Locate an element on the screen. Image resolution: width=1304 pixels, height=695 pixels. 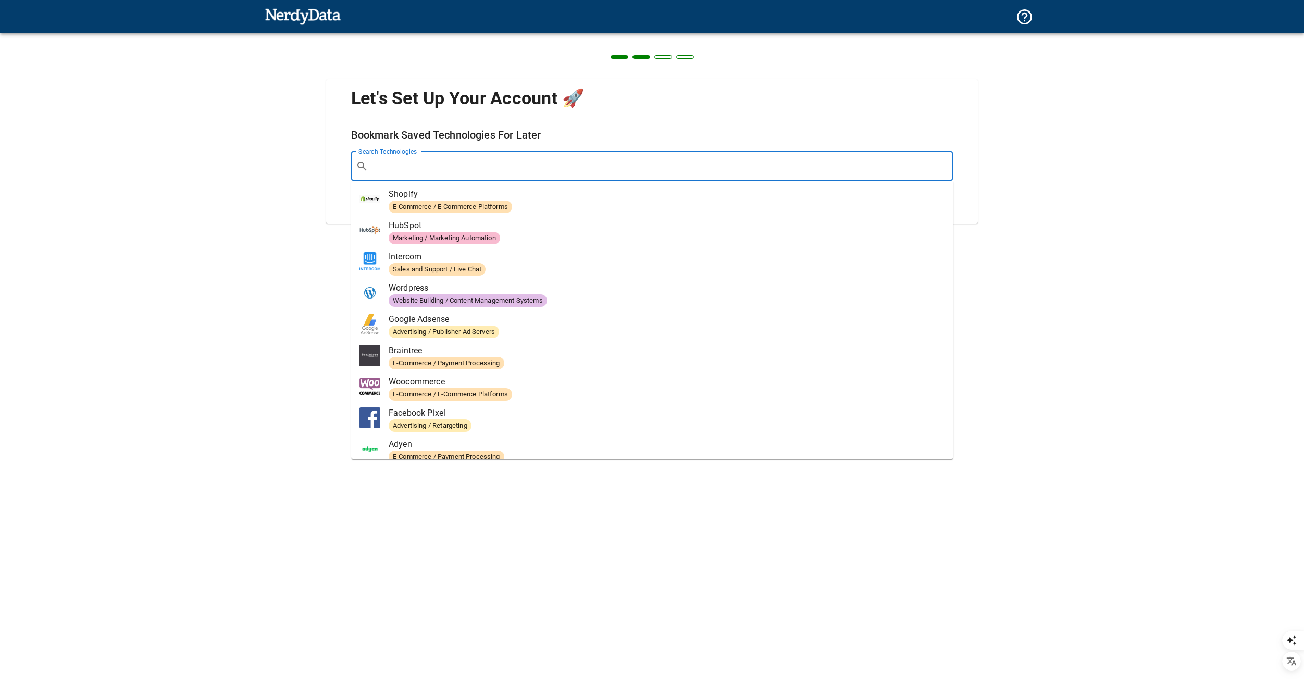
img: NerdyData.com is located at coordinates (303, 16).